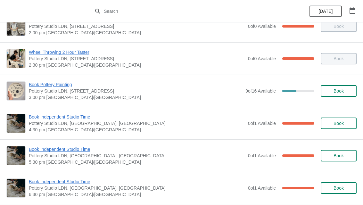 The image size is (363, 205). Describe the element at coordinates (137, 52) in the screenshot. I see `span: Wheel Throwing 2 Hour Taster` at that location.